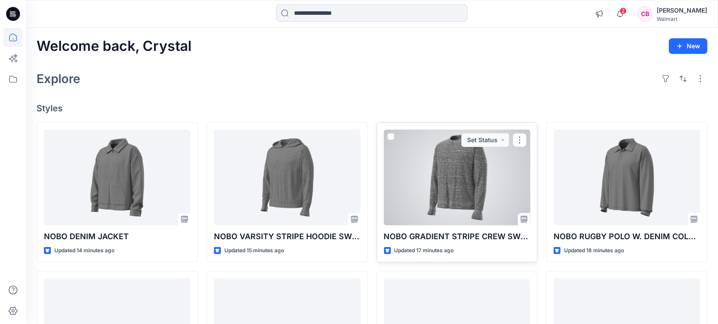 The width and height of the screenshot is (718, 324). Describe the element at coordinates (682, 19) in the screenshot. I see `div: Walmart` at that location.